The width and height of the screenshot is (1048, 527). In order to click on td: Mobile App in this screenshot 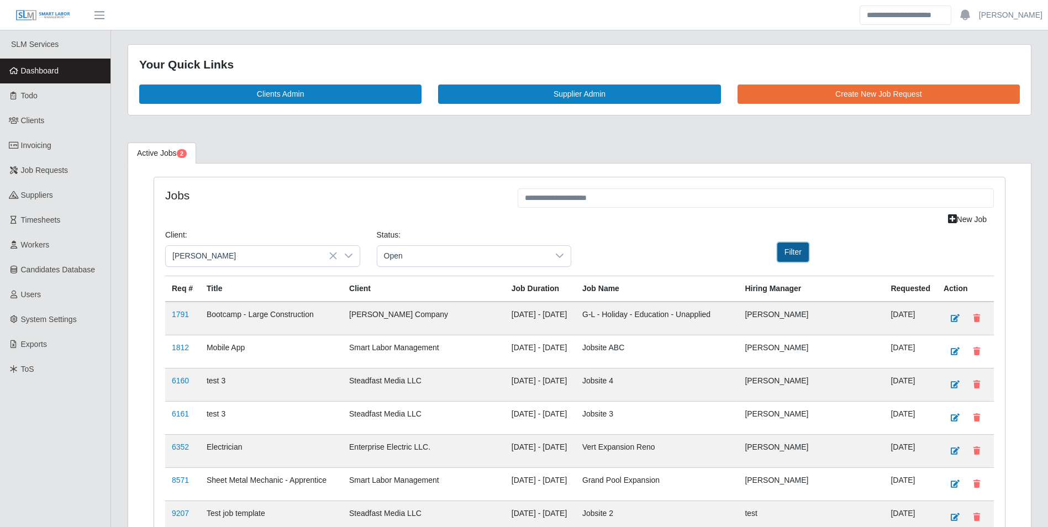, I will do `click(271, 351)`.